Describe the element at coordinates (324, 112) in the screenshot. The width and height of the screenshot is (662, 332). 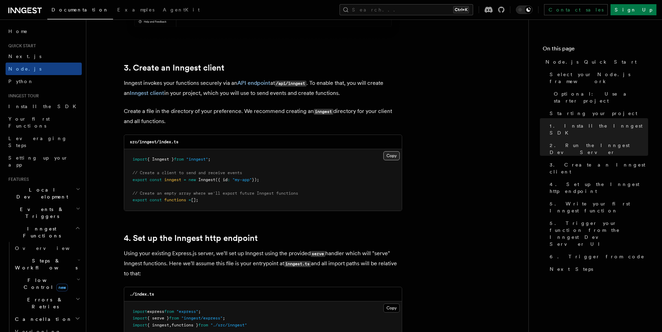
I see `code: inngest` at that location.